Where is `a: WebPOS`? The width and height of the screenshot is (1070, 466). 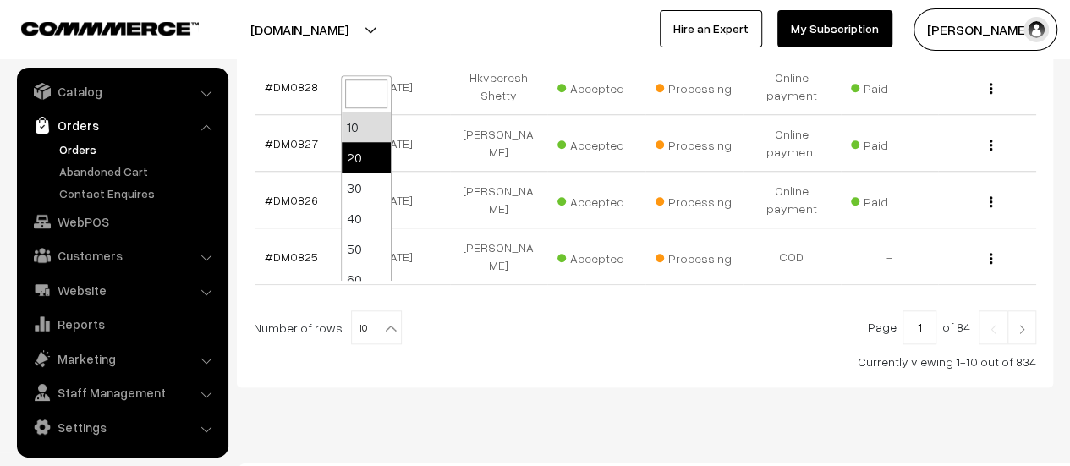
a: WebPOS is located at coordinates (122, 222).